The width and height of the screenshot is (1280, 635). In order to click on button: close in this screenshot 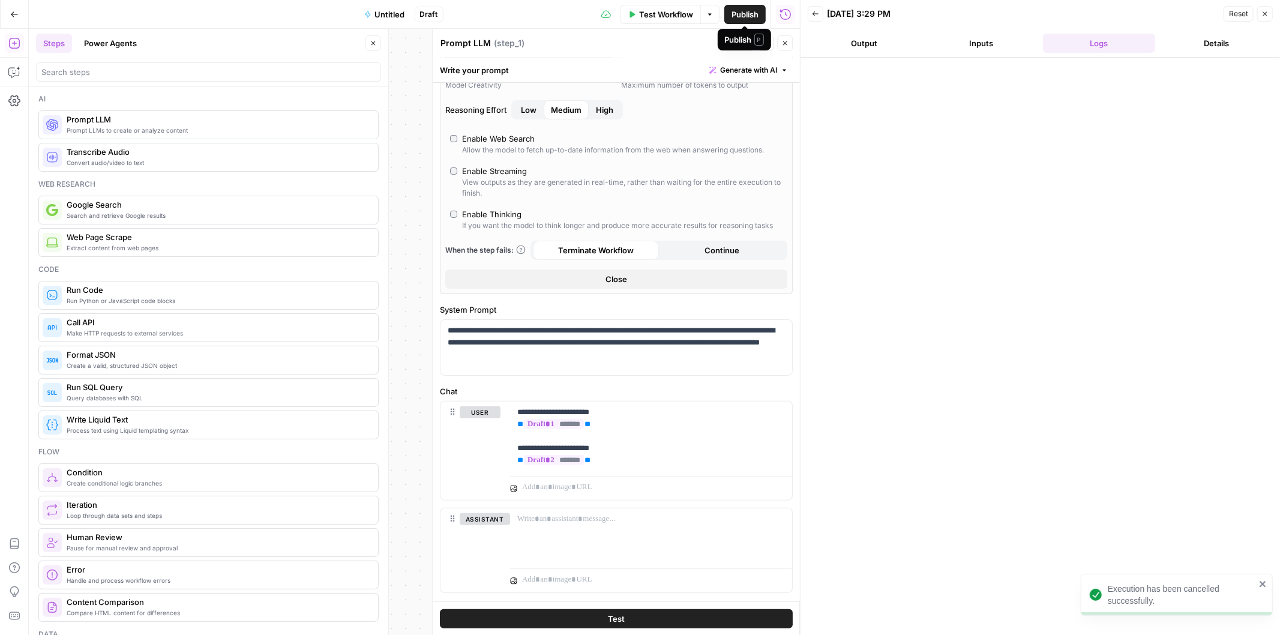, I will do `click(1263, 584)`.